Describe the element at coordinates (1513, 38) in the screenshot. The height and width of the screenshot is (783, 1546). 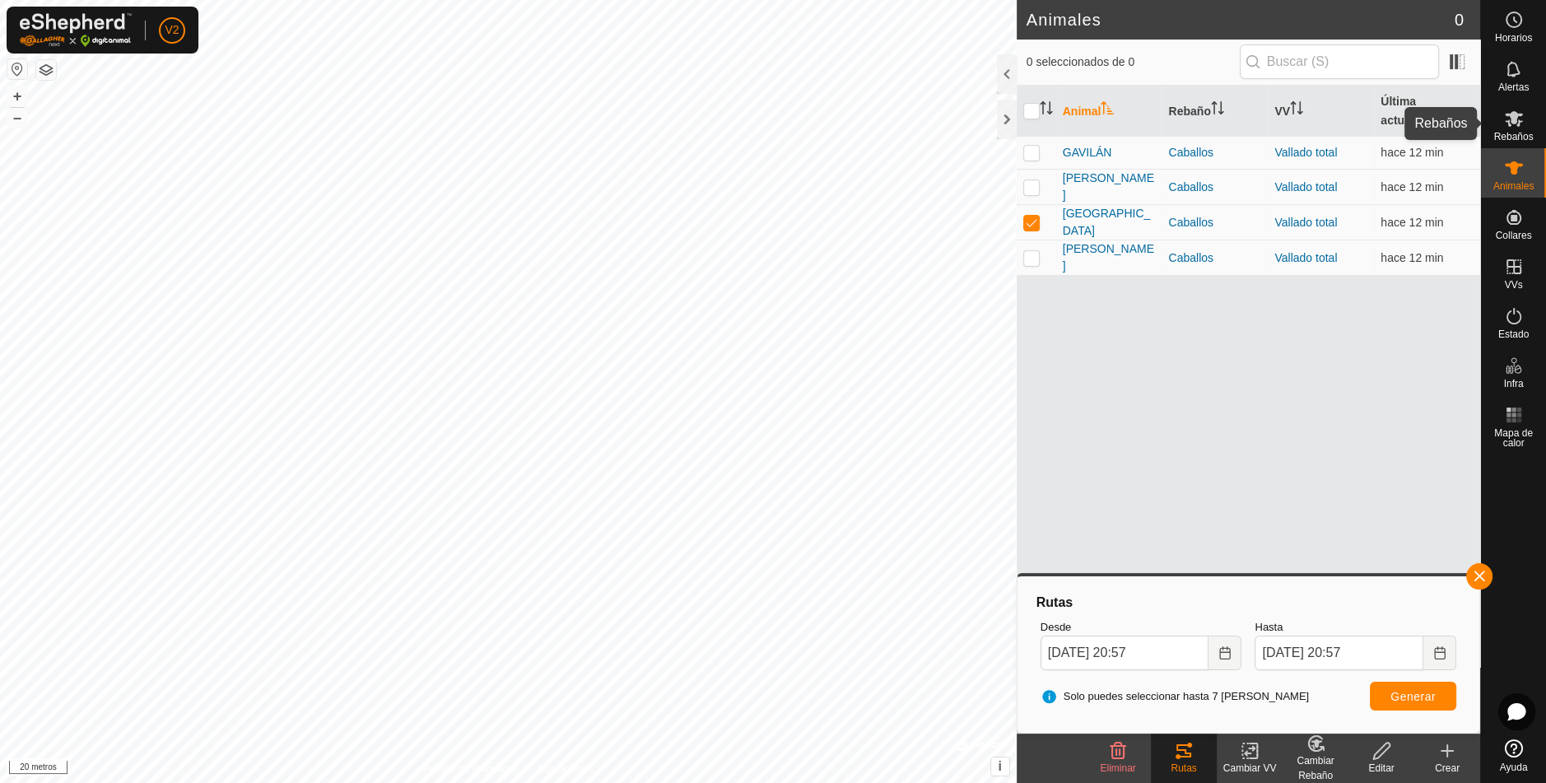
I see `font: Horarios` at that location.